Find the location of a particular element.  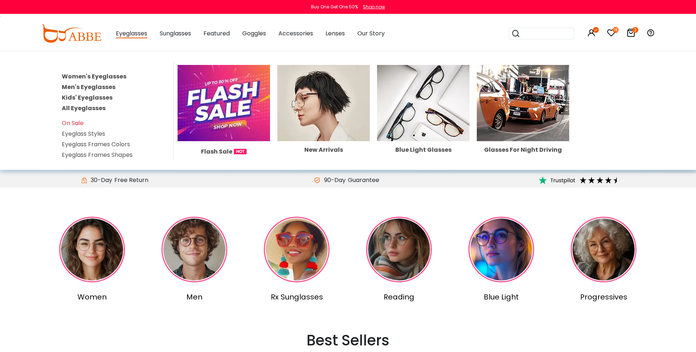

a: Eyeglass Frames Shapes is located at coordinates (97, 155).